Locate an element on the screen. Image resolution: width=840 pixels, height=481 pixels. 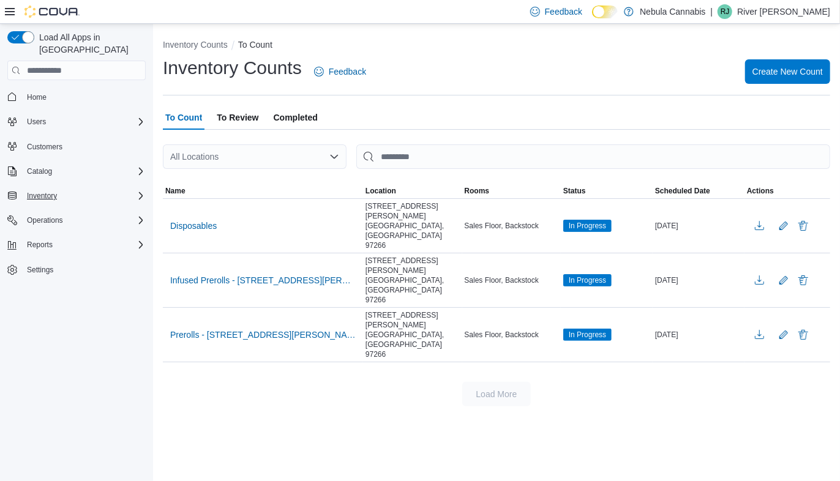
span: RJ is located at coordinates (725, 12).